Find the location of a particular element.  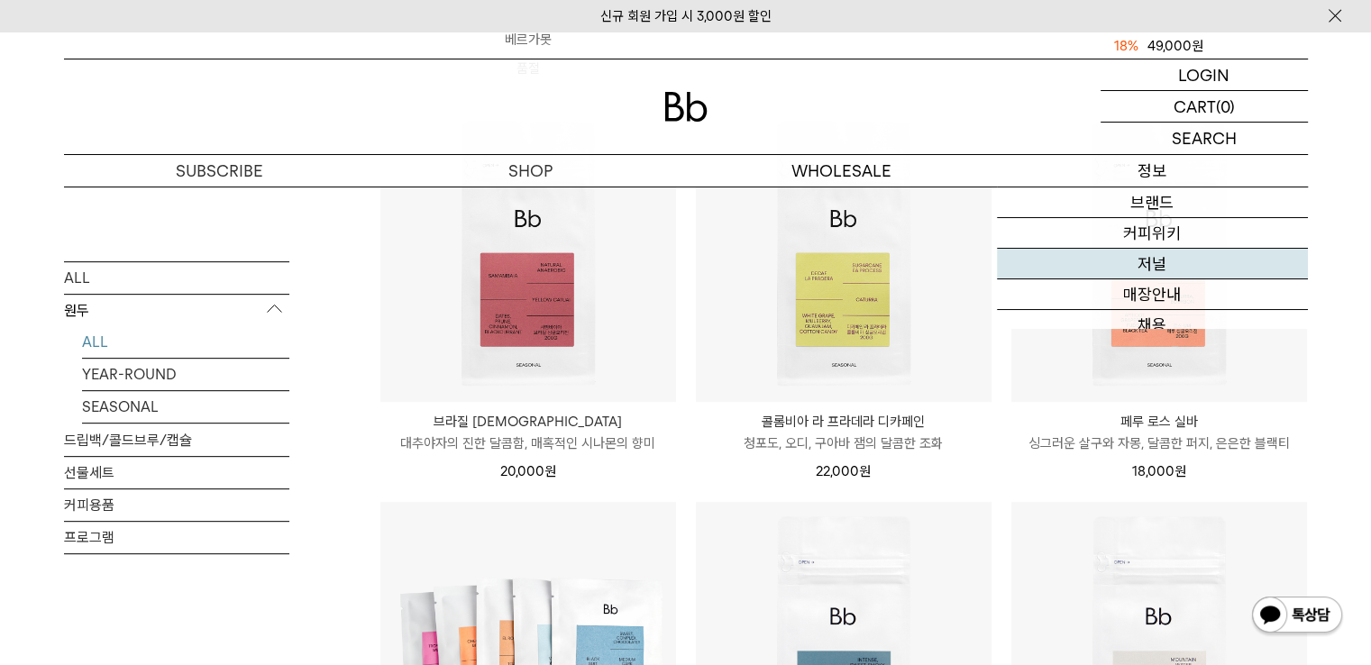

p: 대추야자의 진한 달콤함, 매혹적인 시나몬의 향미 is located at coordinates (528, 444).